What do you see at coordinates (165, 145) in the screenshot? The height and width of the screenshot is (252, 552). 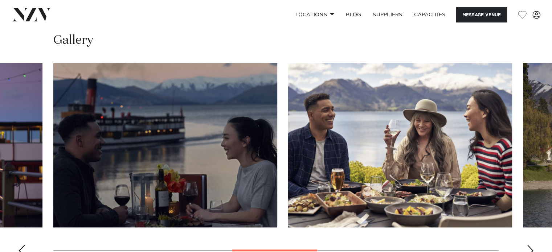 I see `swiper-slide: 5 / 10` at bounding box center [165, 145].